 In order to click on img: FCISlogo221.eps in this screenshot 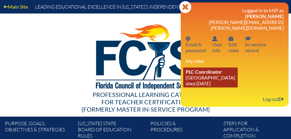, I will do `click(145, 55)`.